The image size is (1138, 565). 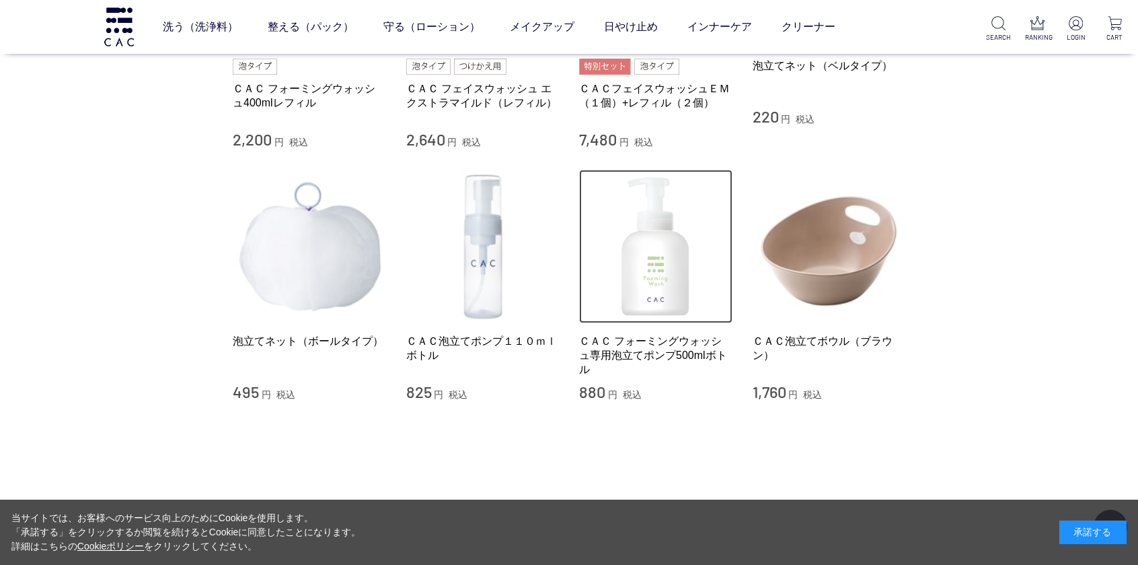 I want to click on a: LOGIN, so click(x=1076, y=29).